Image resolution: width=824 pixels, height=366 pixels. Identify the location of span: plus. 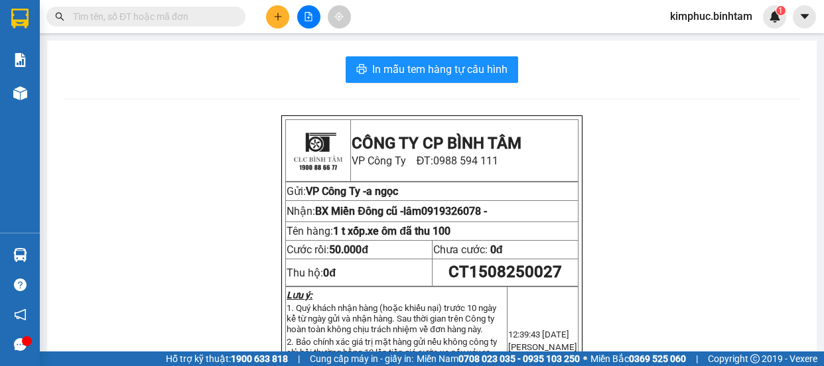
(278, 17).